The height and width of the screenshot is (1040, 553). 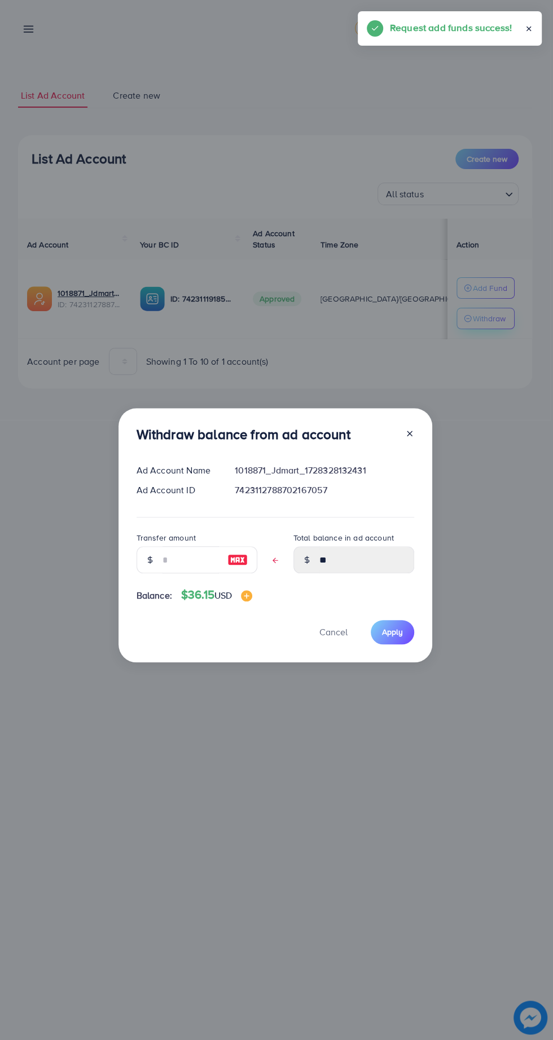 I want to click on h4: $36.15, so click(x=217, y=595).